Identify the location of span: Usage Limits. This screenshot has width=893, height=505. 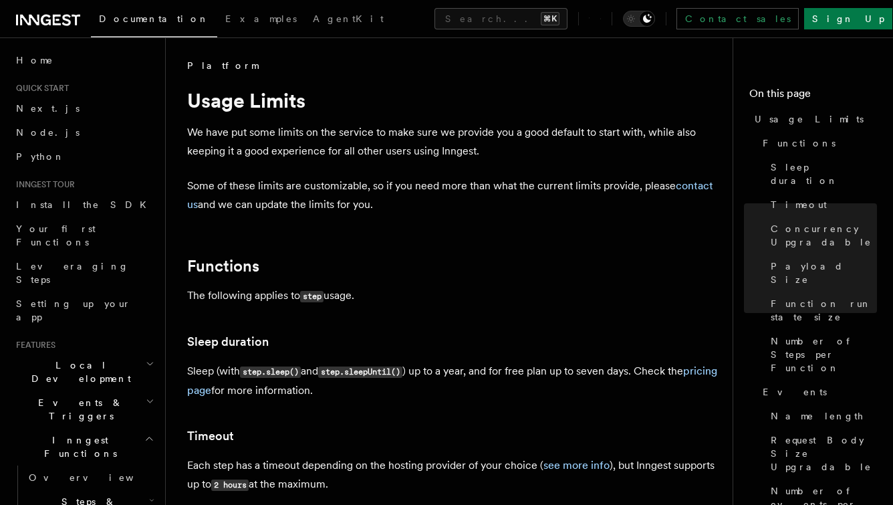
(809, 119).